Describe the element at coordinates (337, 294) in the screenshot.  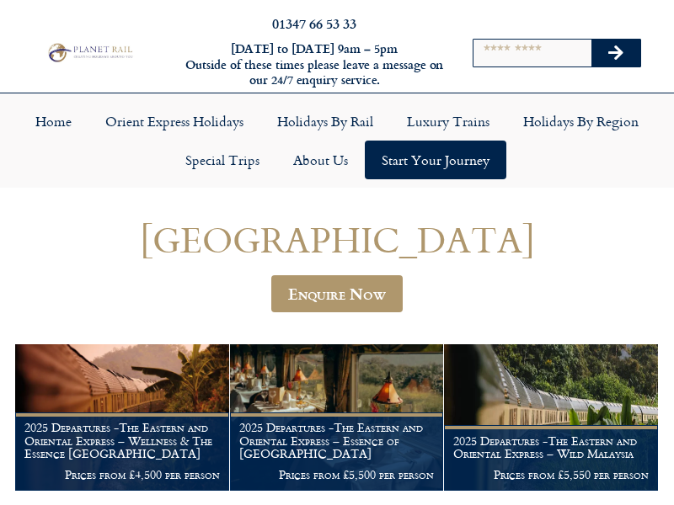
I see `a: Enquire Now` at that location.